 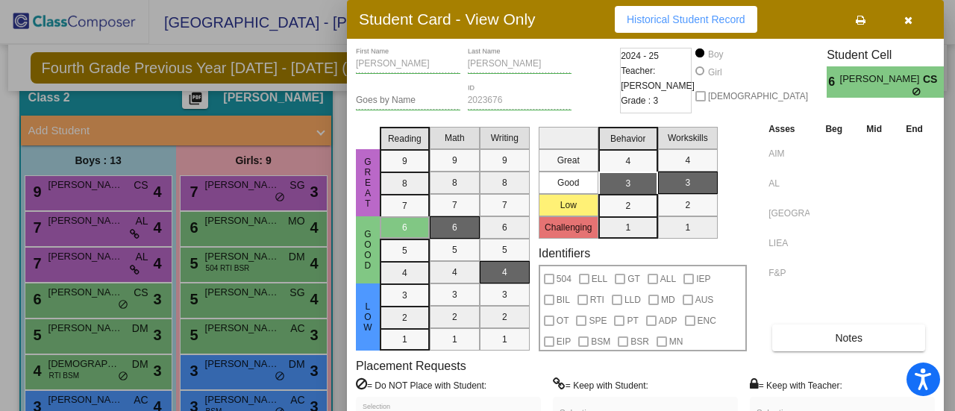 What do you see at coordinates (933, 79) in the screenshot?
I see `span: CS` at bounding box center [933, 79].